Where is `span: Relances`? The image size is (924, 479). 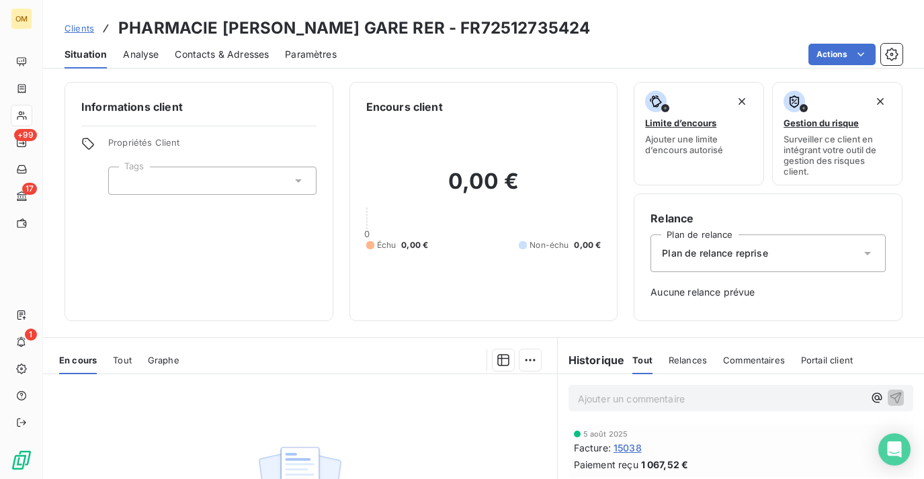
span: Relances is located at coordinates (688, 360).